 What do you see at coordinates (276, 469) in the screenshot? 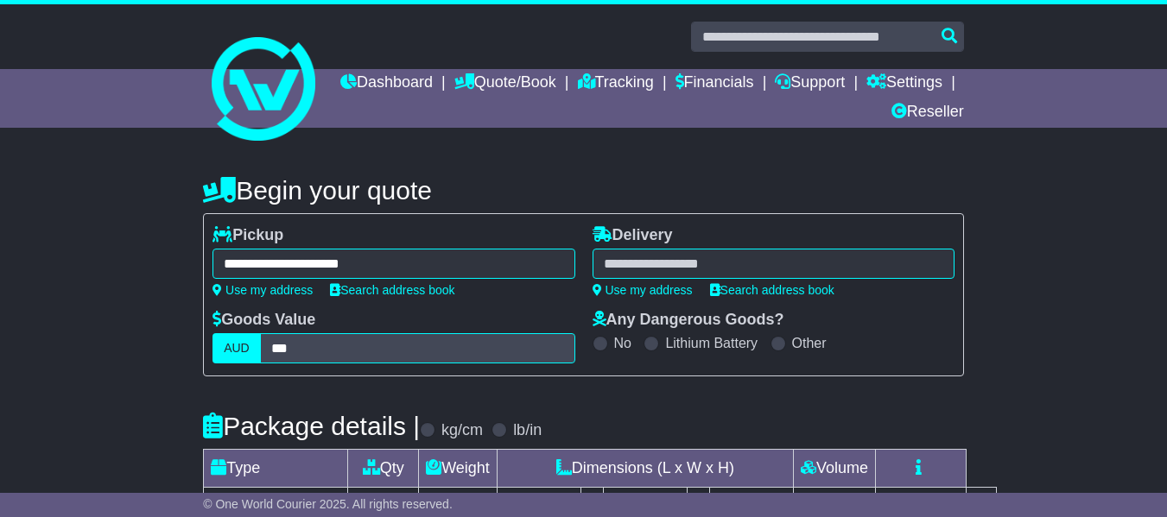
I see `td: Type` at bounding box center [276, 469].